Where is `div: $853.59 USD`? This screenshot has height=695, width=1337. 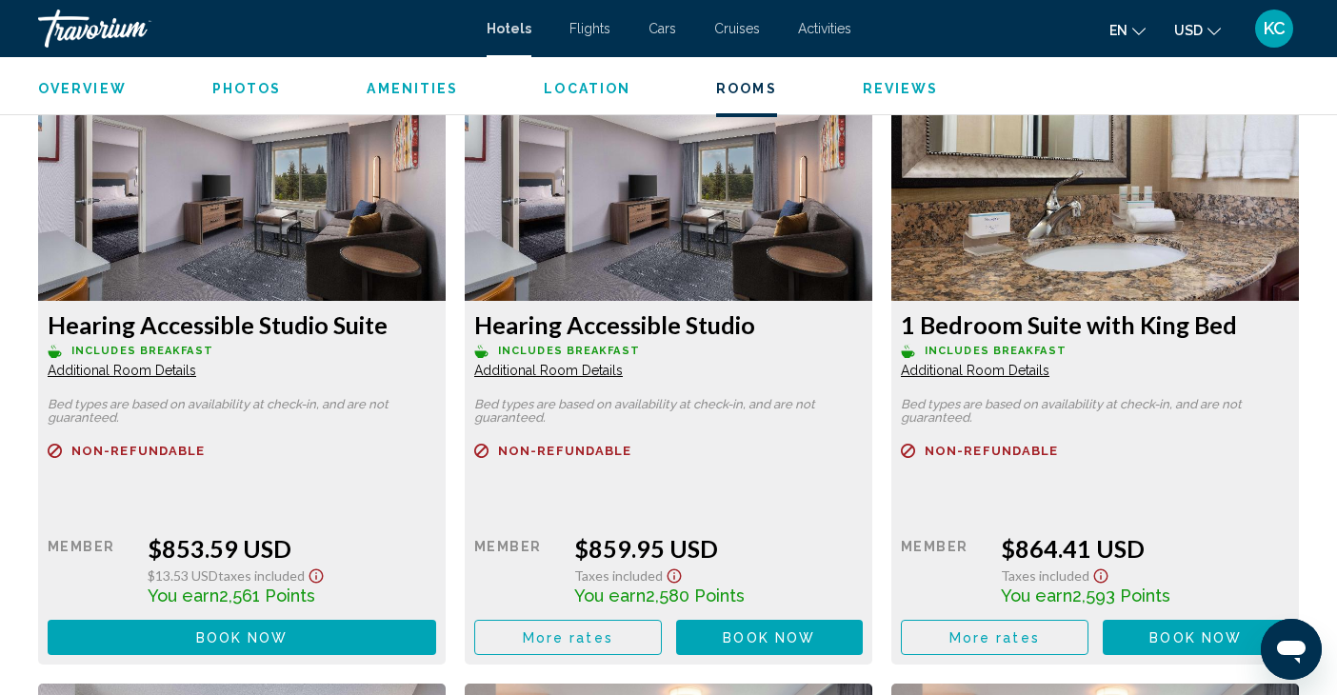
div: $853.59 USD is located at coordinates (291, 548).